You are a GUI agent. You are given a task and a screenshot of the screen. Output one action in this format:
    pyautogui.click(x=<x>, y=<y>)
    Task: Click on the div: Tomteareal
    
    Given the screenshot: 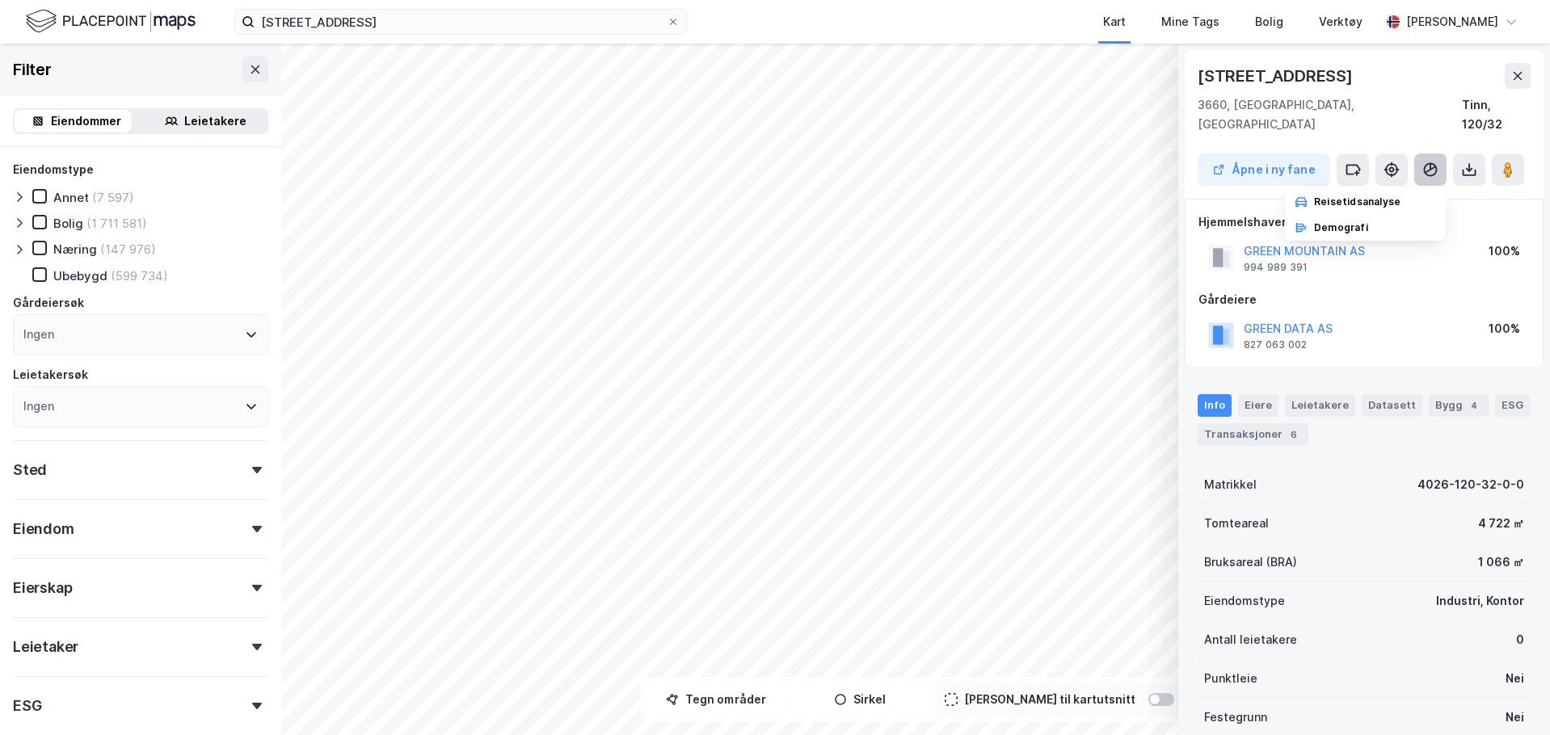 What is the action you would take?
    pyautogui.click(x=1236, y=524)
    